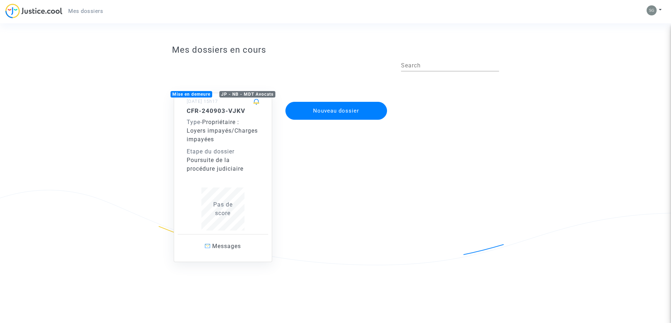 Image resolution: width=671 pixels, height=323 pixels. Describe the element at coordinates (85, 11) in the screenshot. I see `span: Mes dossiers` at that location.